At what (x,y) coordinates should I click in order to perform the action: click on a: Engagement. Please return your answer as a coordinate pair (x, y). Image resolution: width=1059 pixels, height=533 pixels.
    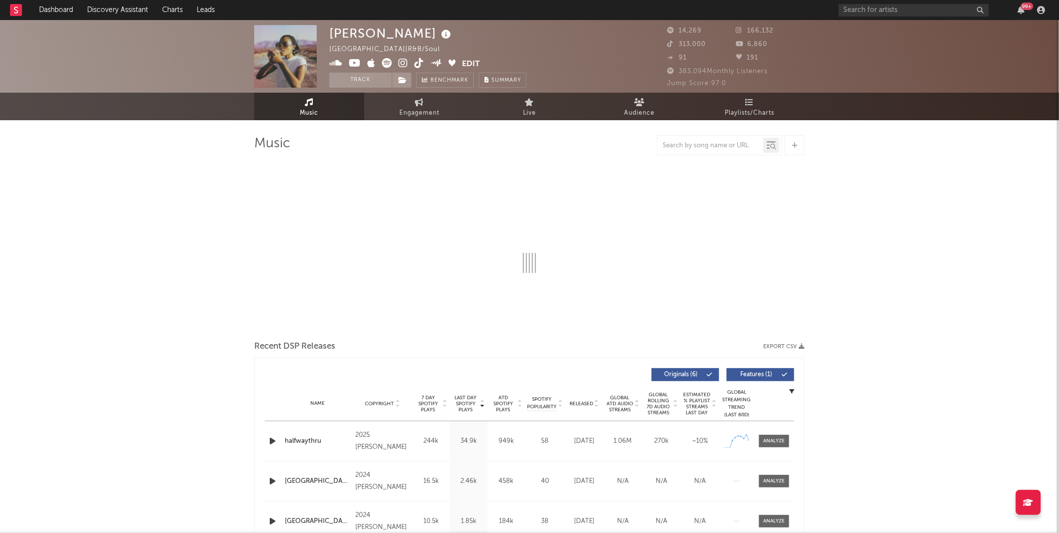
    Looking at the image, I should click on (420, 106).